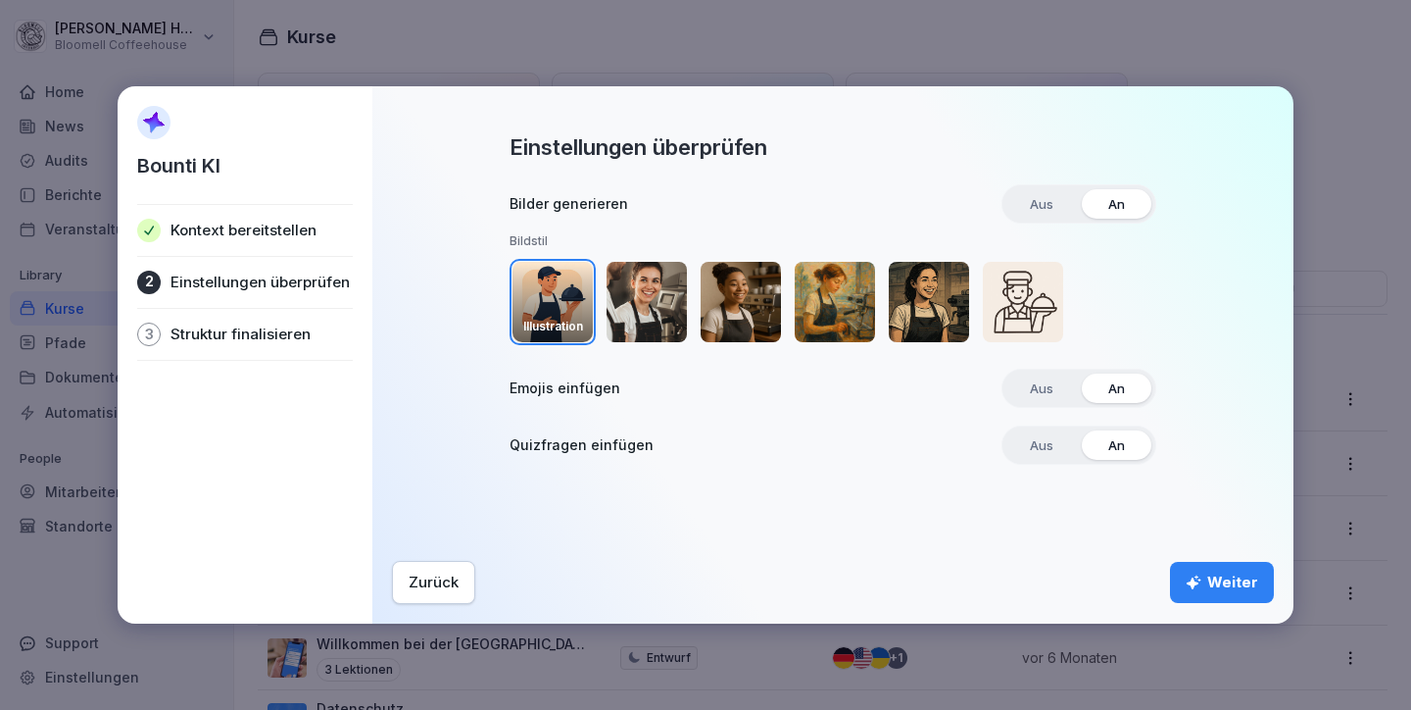 The width and height of the screenshot is (1411, 710). What do you see at coordinates (568, 204) in the screenshot?
I see `h3: Bilder generieren` at bounding box center [568, 204].